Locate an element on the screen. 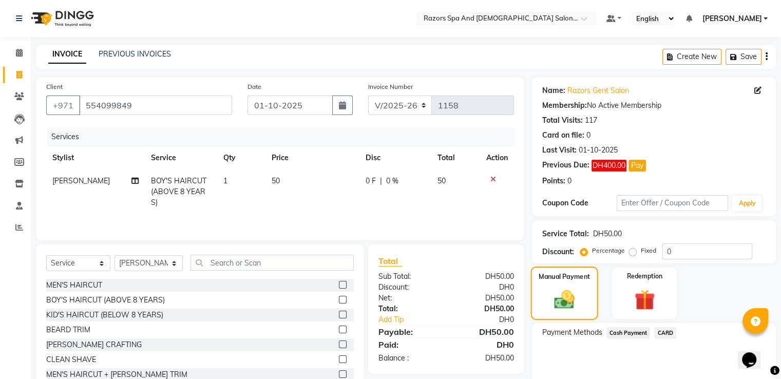  th: Qty is located at coordinates (241, 158).